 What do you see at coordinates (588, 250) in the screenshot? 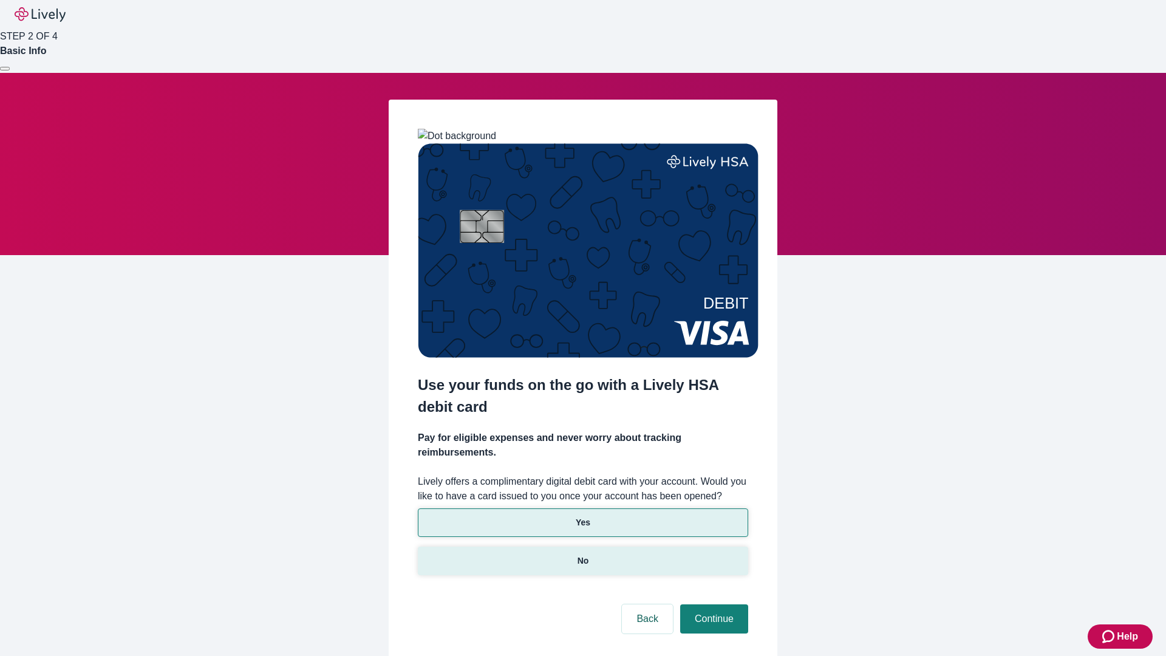
I see `img: Debit card` at bounding box center [588, 250].